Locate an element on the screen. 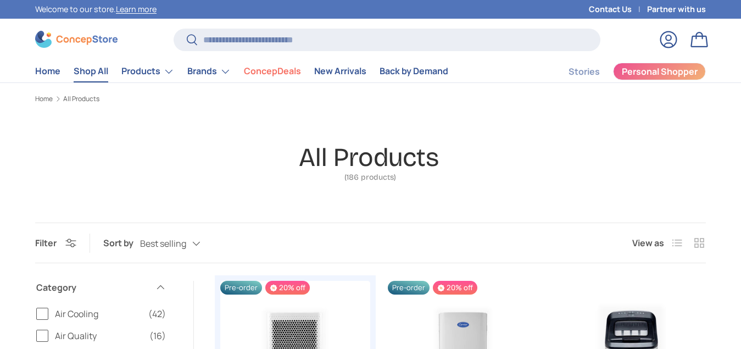  label: Sort by is located at coordinates (121, 243).